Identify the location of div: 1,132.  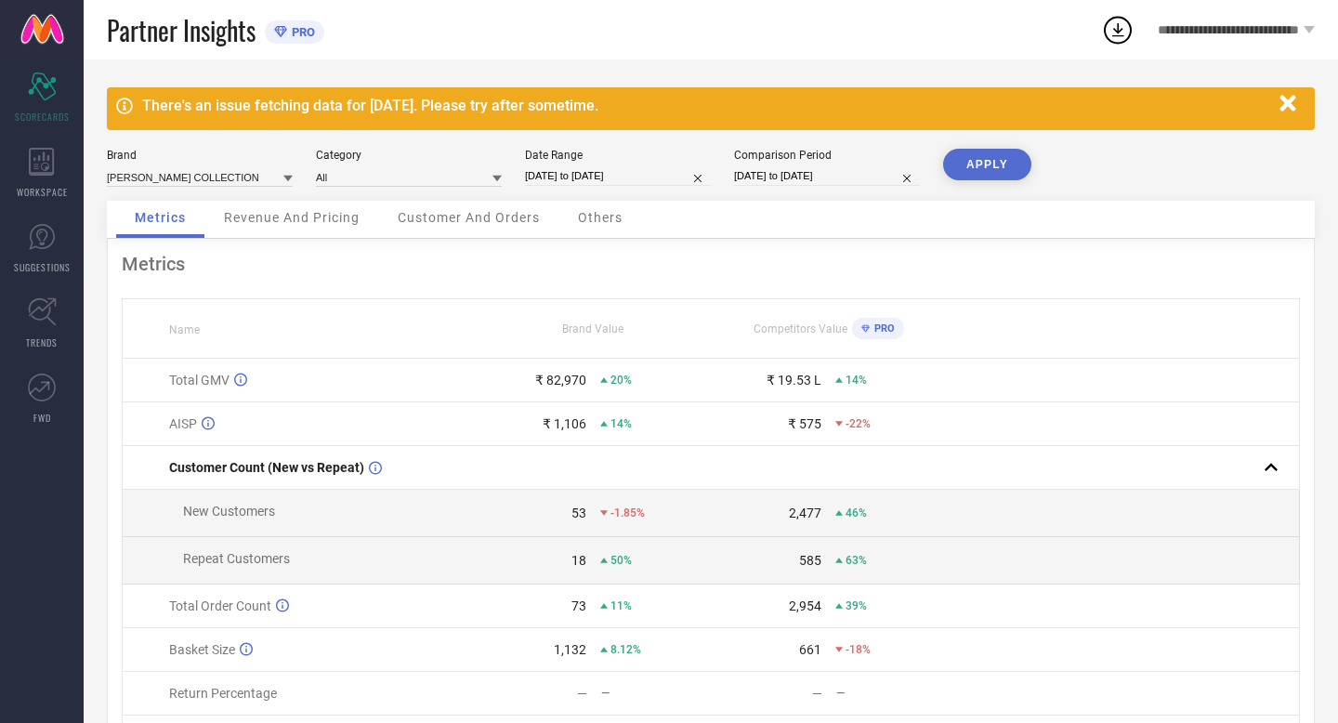
(570, 650).